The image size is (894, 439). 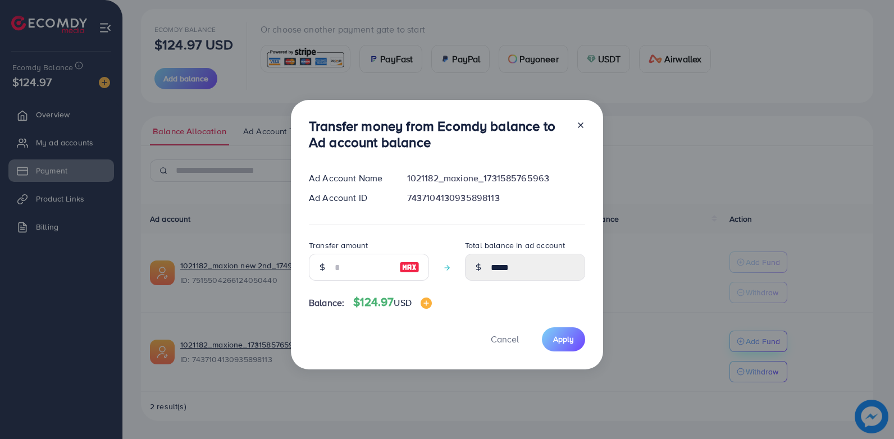 What do you see at coordinates (349, 178) in the screenshot?
I see `div: Ad Account Name` at bounding box center [349, 178].